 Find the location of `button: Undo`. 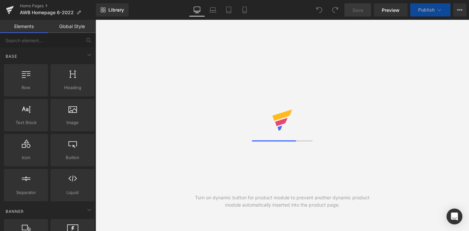

button: Undo is located at coordinates (319, 10).